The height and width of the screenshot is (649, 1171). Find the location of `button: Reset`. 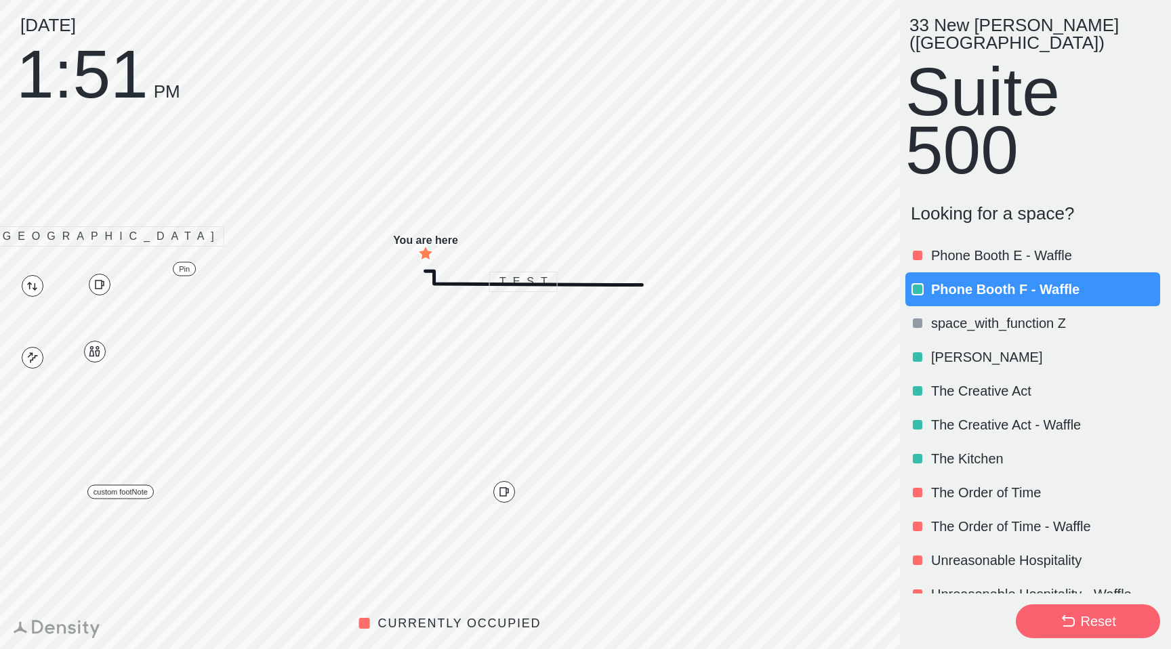

button: Reset is located at coordinates (1087, 621).